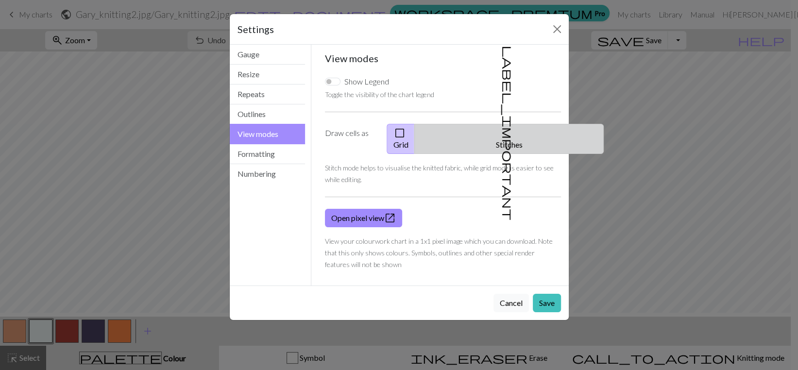 The image size is (798, 370). What do you see at coordinates (267, 134) in the screenshot?
I see `button: View modes` at bounding box center [267, 134].